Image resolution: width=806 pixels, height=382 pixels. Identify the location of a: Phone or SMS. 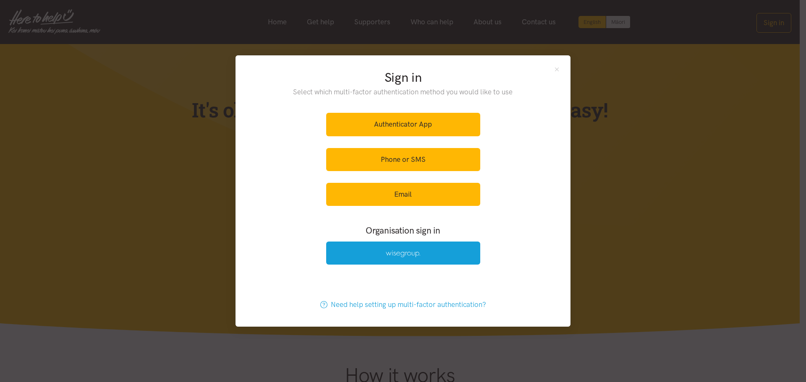
(403, 159).